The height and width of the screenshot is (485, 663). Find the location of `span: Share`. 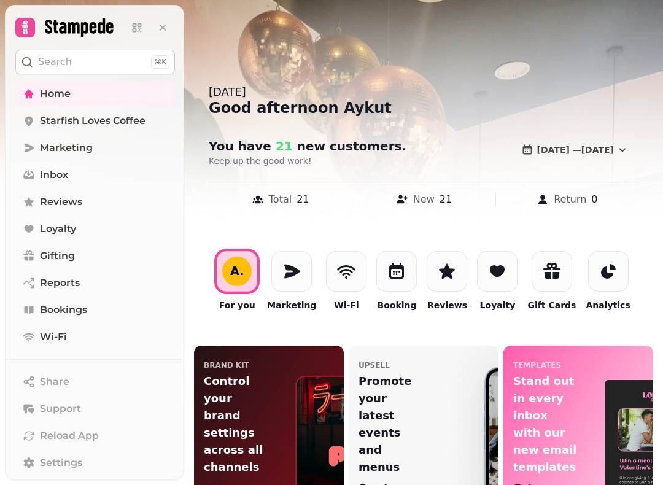

span: Share is located at coordinates (55, 382).